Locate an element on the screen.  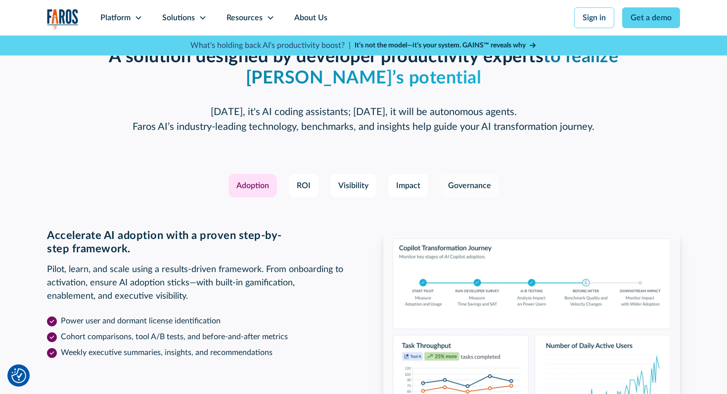
a: Sign in is located at coordinates (594, 18).